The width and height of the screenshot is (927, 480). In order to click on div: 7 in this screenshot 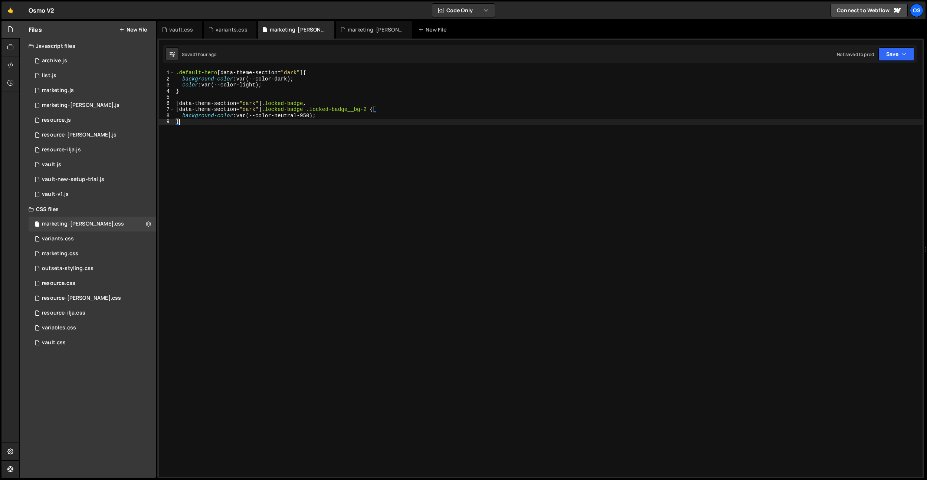, I will do `click(167, 110)`.